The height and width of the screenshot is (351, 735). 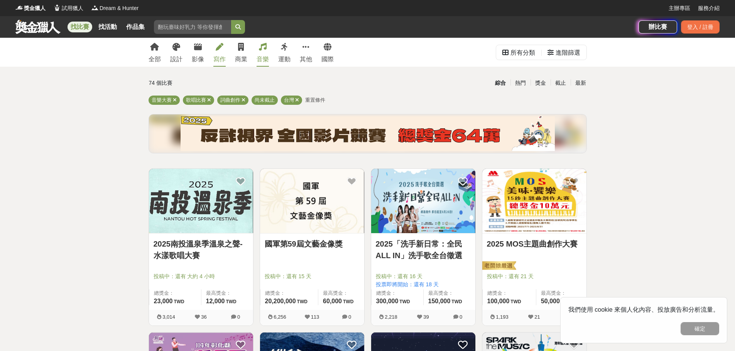 I want to click on a: 主辦專區, so click(x=679, y=8).